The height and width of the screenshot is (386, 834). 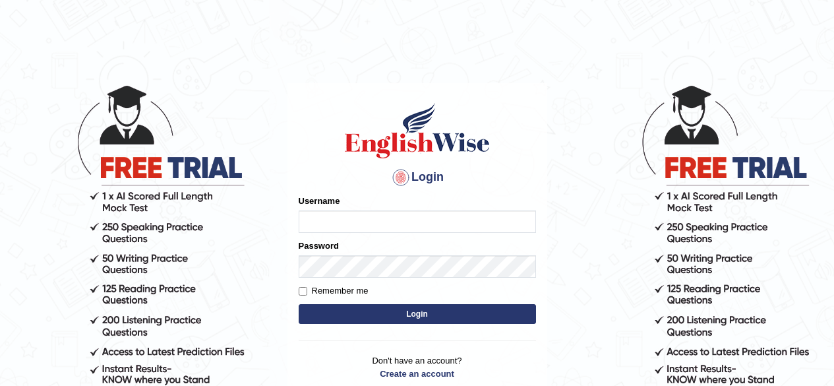 I want to click on img: Logo of English Wise sign in for intelligent practice with AI, so click(x=417, y=131).